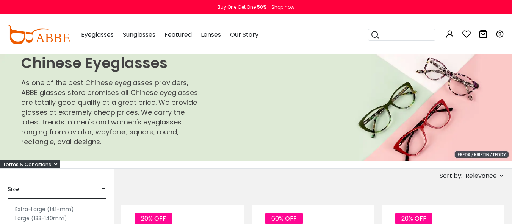 Image resolution: width=512 pixels, height=224 pixels. I want to click on span: Our Story, so click(244, 34).